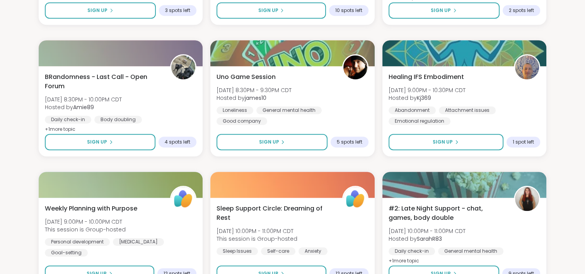 This screenshot has width=585, height=274. Describe the element at coordinates (235, 110) in the screenshot. I see `div: Loneliness` at that location.